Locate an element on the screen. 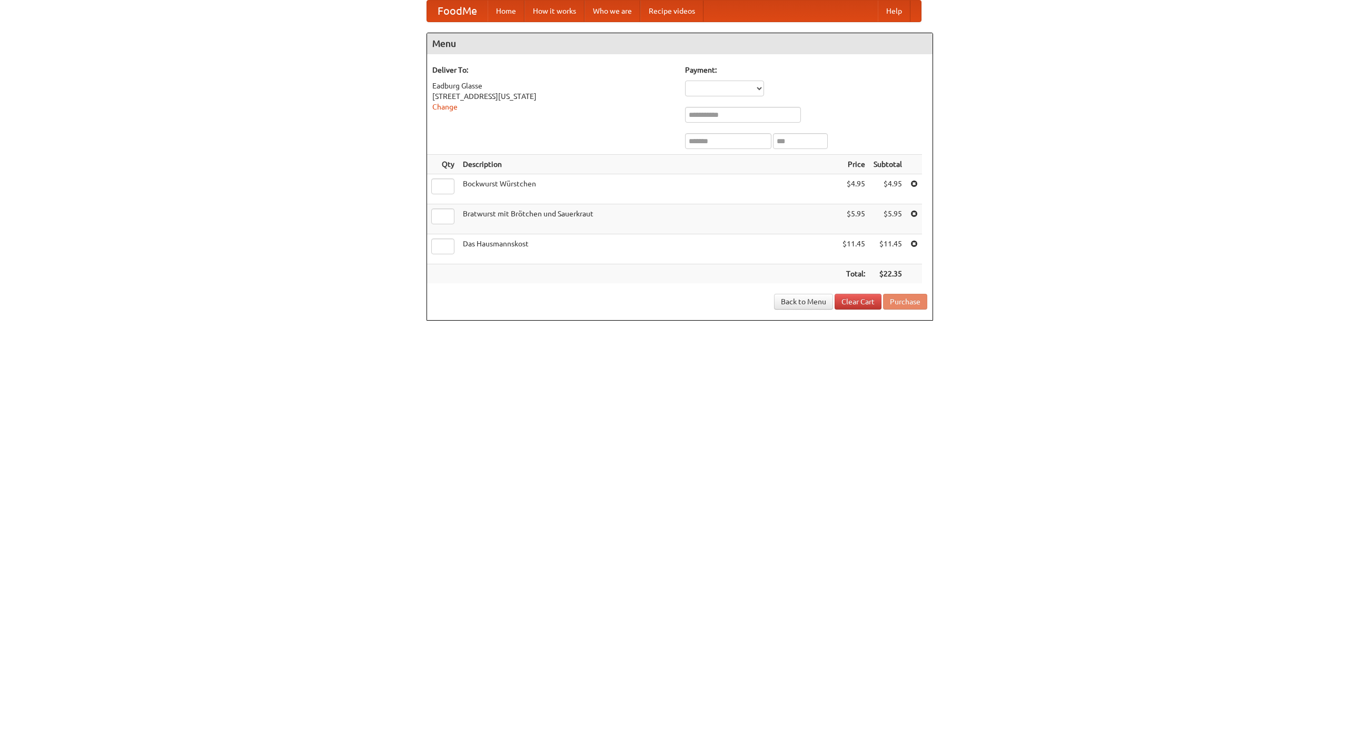 This screenshot has height=745, width=1348. td: Bockwurst Würstchen is located at coordinates (648, 189).